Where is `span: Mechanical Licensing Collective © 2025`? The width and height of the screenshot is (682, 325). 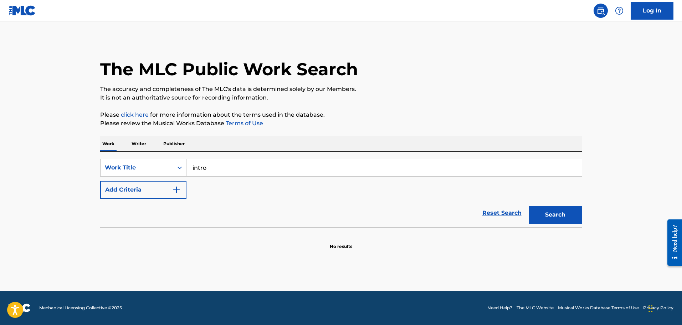 span: Mechanical Licensing Collective © 2025 is located at coordinates (81, 308).